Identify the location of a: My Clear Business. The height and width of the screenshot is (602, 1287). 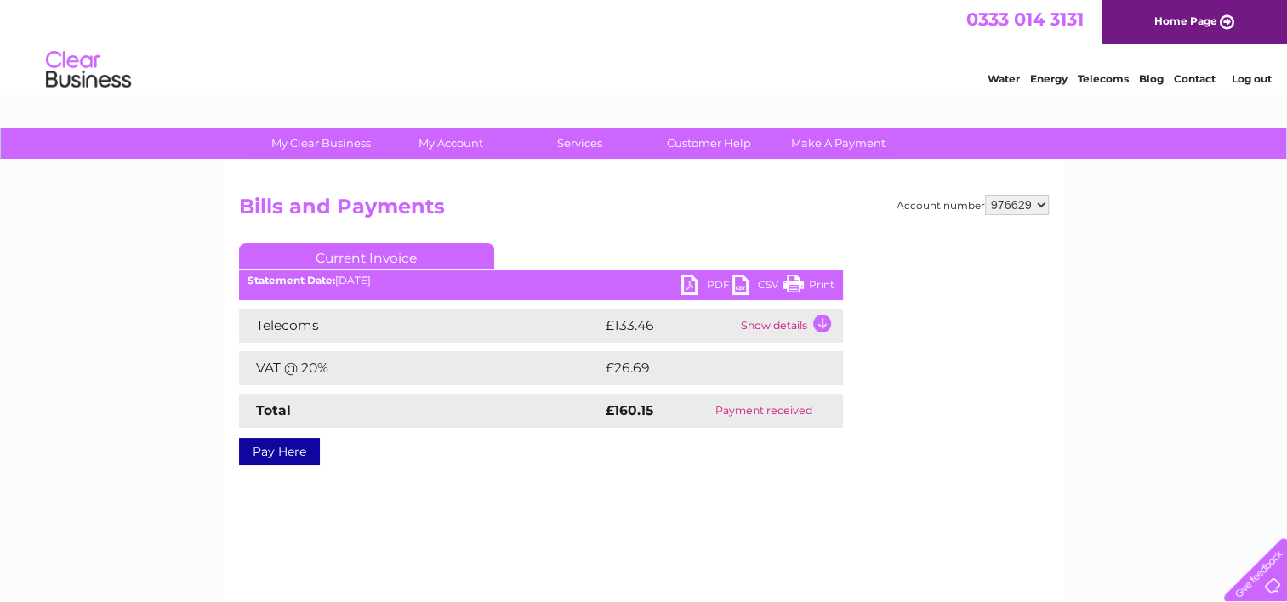
(321, 143).